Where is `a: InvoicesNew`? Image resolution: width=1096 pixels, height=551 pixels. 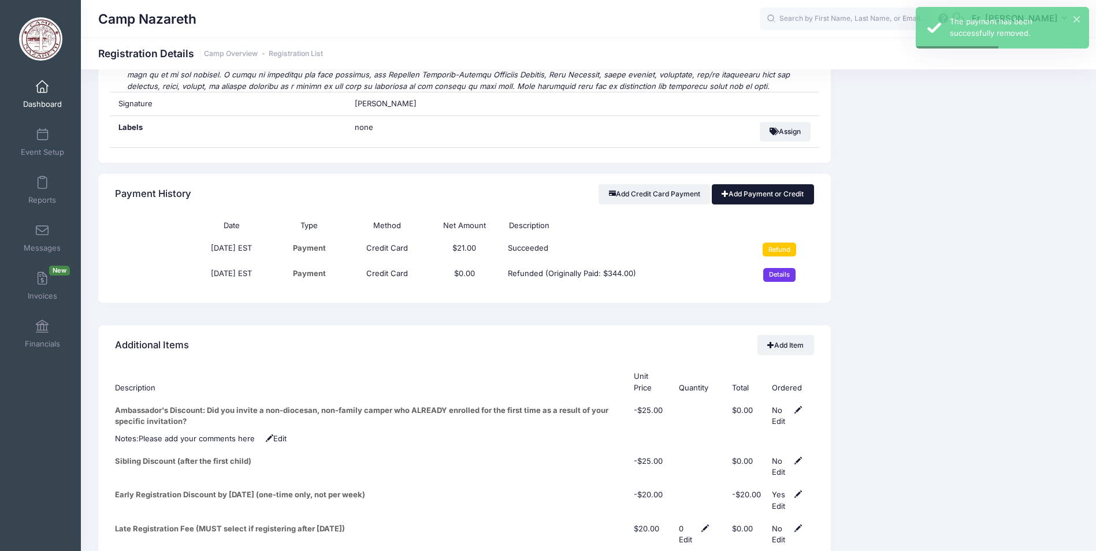 a: InvoicesNew is located at coordinates (42, 286).